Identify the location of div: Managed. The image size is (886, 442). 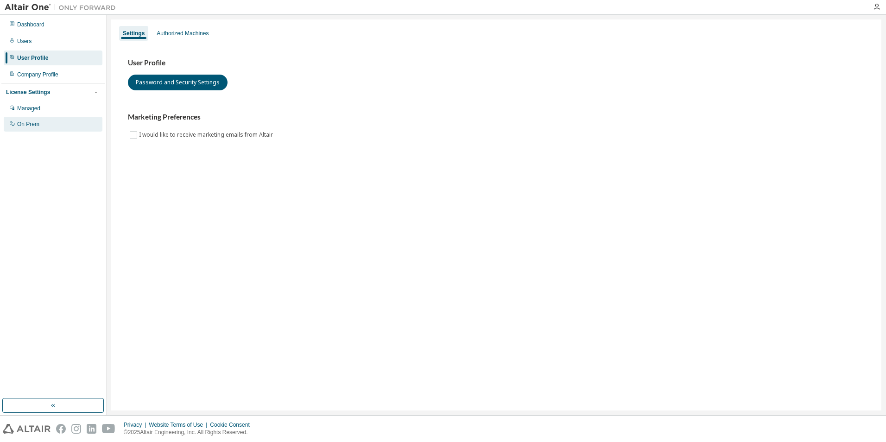
(29, 108).